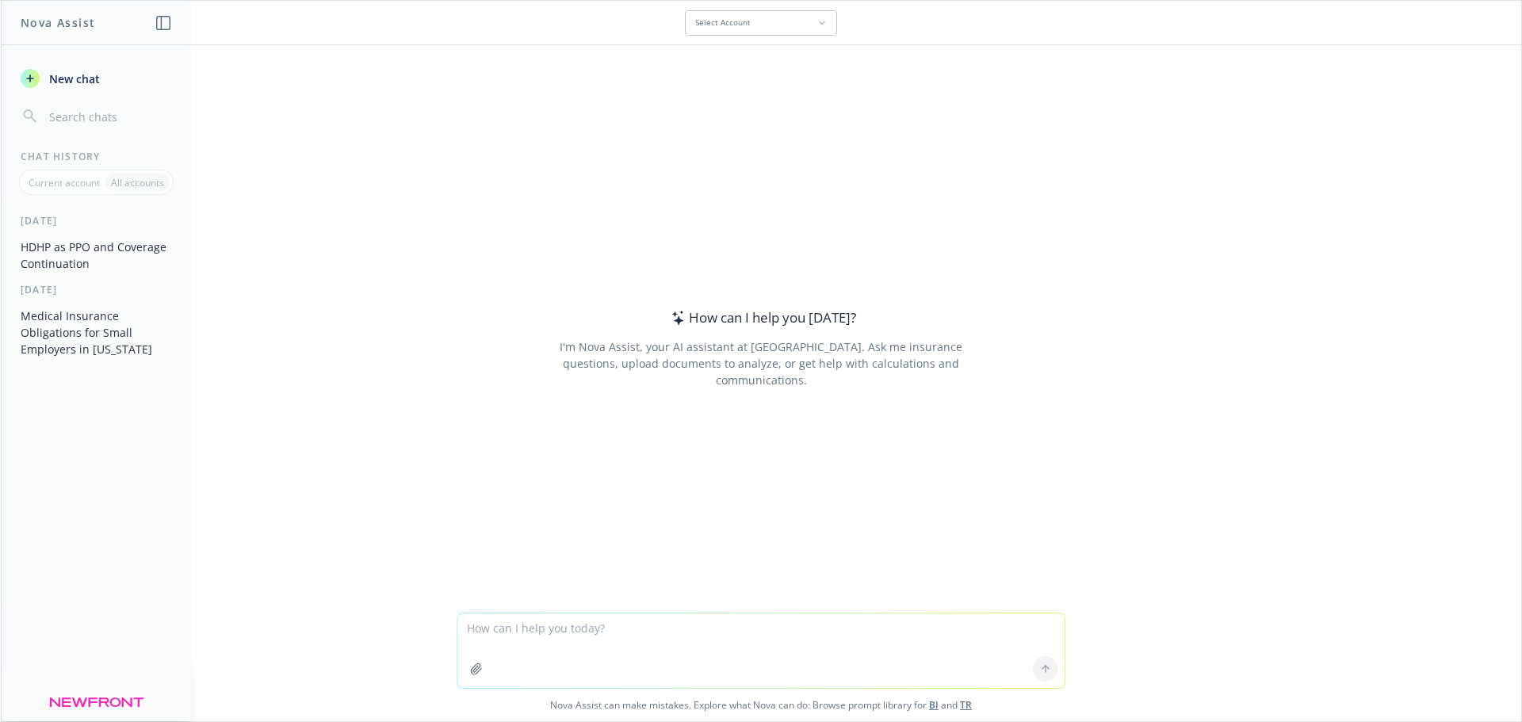 This screenshot has height=722, width=1522. I want to click on a: BI, so click(934, 705).